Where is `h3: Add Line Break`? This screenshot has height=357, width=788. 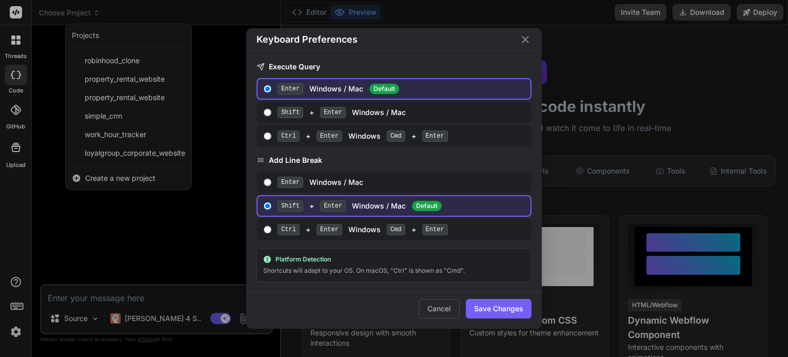
h3: Add Line Break is located at coordinates (394, 160).